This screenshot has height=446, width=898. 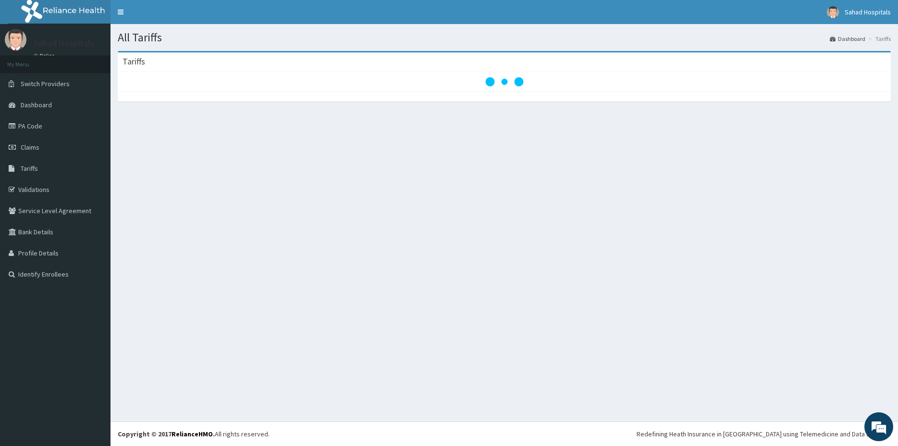 What do you see at coordinates (36, 105) in the screenshot?
I see `span: Dashboard` at bounding box center [36, 105].